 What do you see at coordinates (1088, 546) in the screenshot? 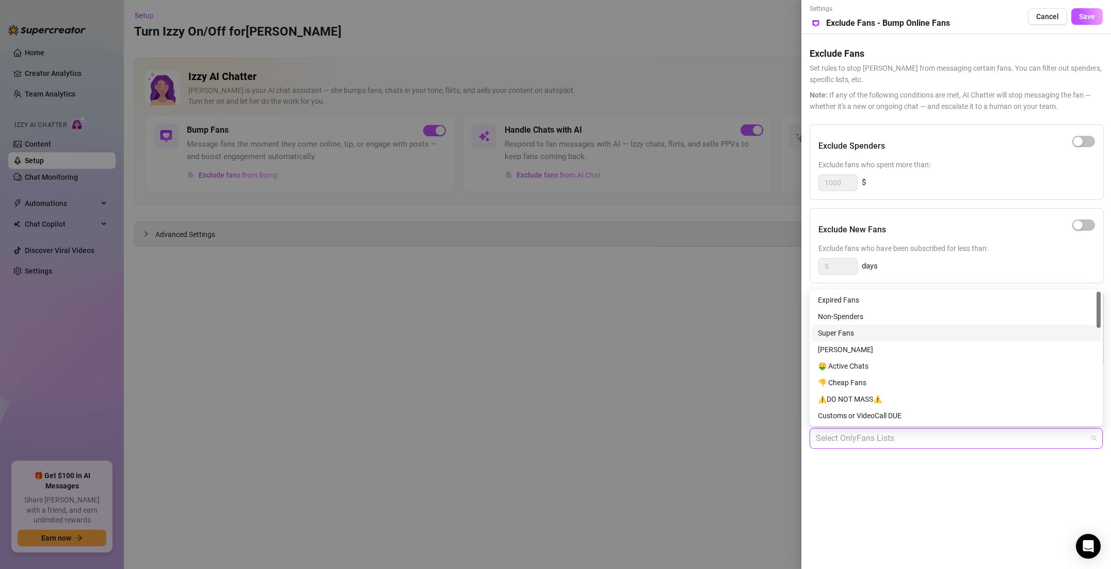
I see `div: Open Intercom Messenger` at bounding box center [1088, 546].